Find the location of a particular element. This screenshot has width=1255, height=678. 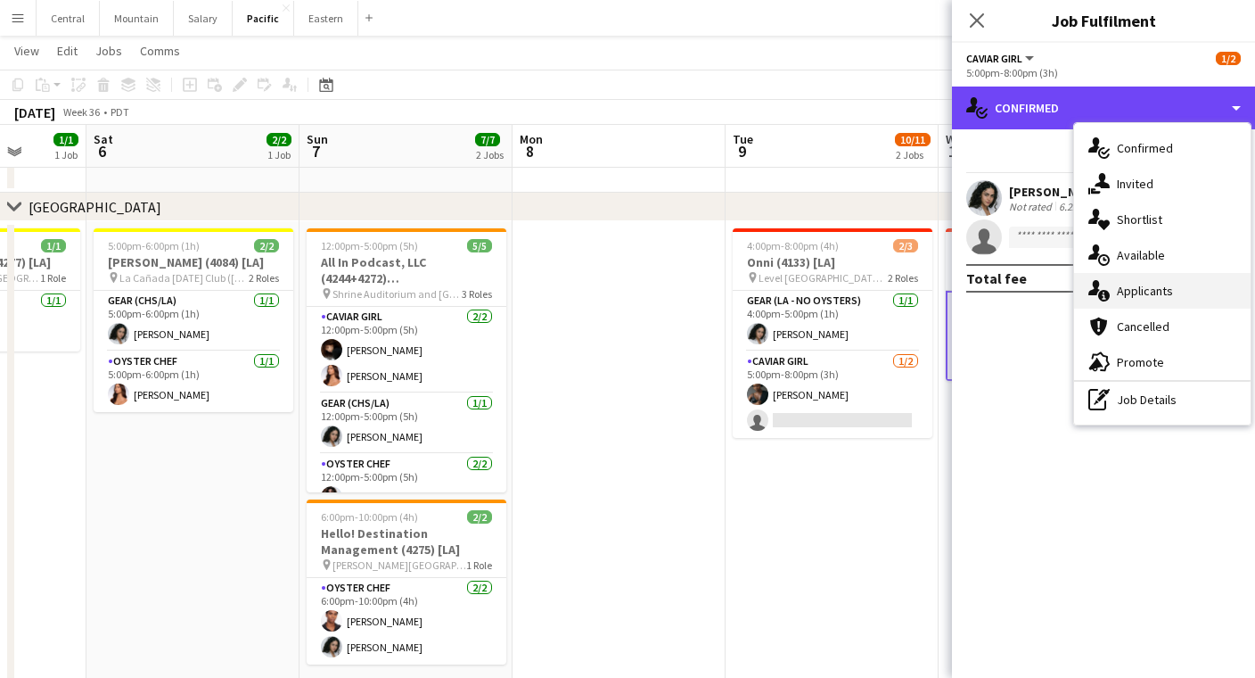

button: Salary is located at coordinates (203, 18).